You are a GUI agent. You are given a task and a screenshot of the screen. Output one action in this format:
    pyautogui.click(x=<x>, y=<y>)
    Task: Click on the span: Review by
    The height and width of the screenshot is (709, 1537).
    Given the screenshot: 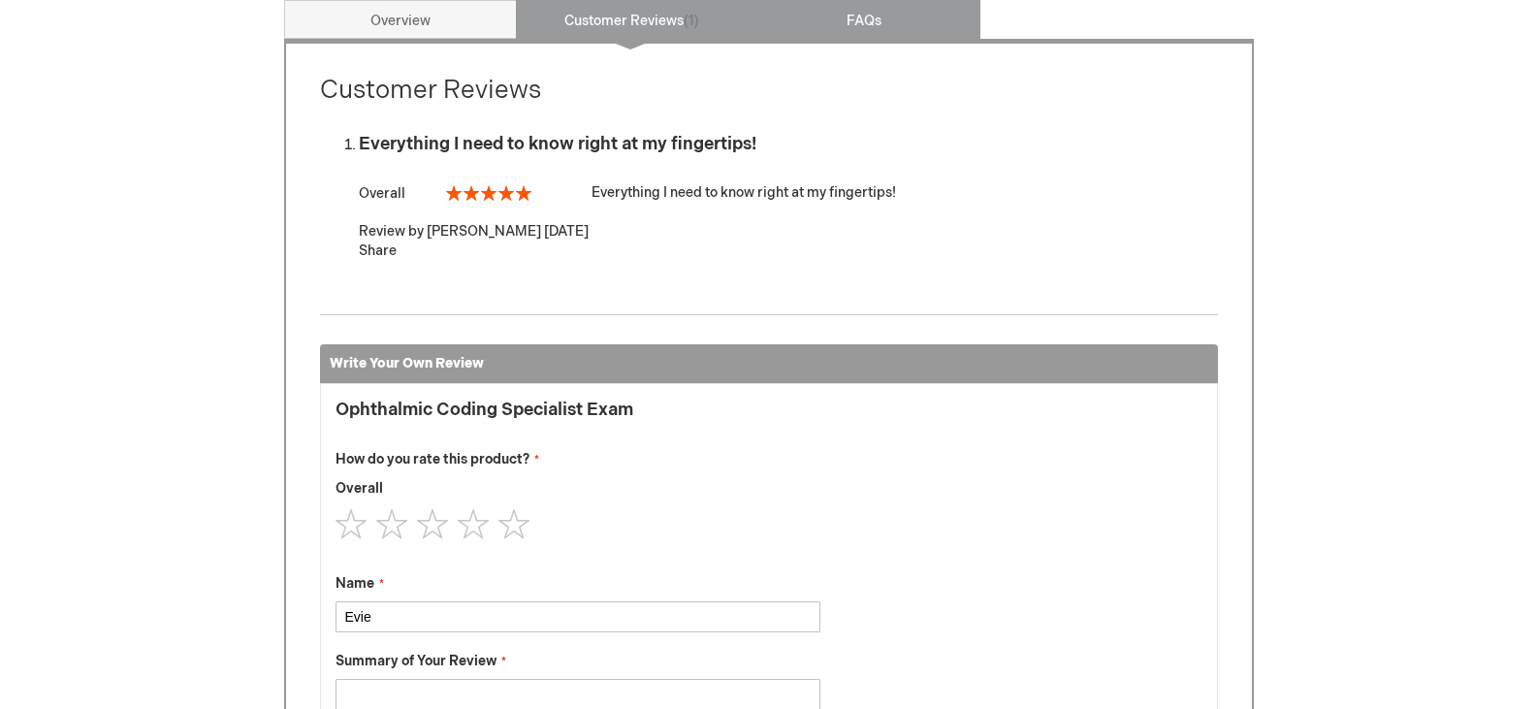 What is the action you would take?
    pyautogui.click(x=391, y=231)
    